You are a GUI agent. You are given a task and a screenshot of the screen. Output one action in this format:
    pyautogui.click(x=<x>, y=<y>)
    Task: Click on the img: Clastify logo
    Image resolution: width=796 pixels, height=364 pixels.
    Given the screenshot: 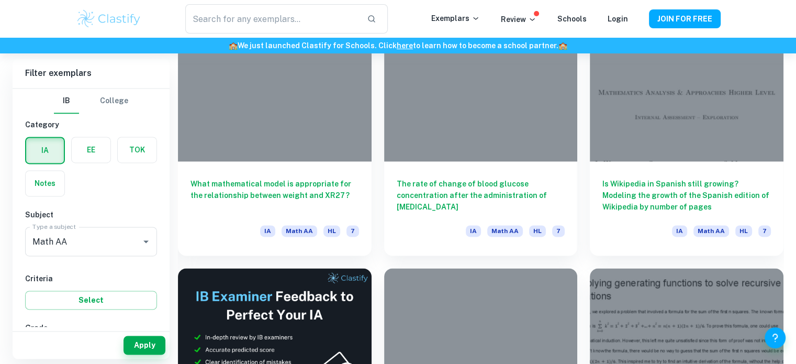 What is the action you would take?
    pyautogui.click(x=109, y=19)
    